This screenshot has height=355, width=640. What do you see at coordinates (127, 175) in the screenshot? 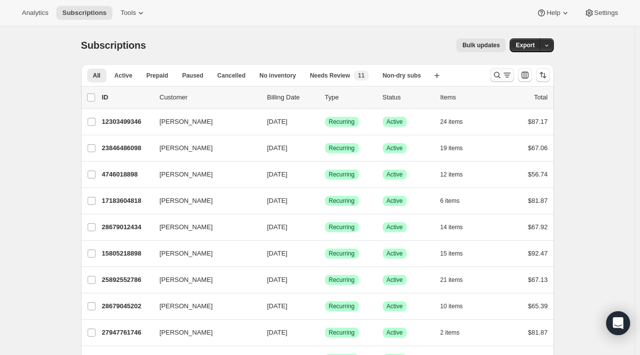
I see `p: 4746018898` at bounding box center [127, 175].